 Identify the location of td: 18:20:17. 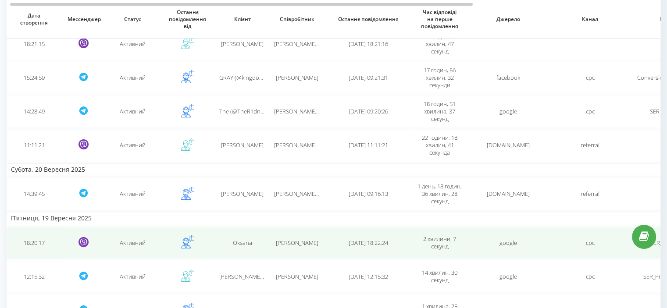
(34, 243).